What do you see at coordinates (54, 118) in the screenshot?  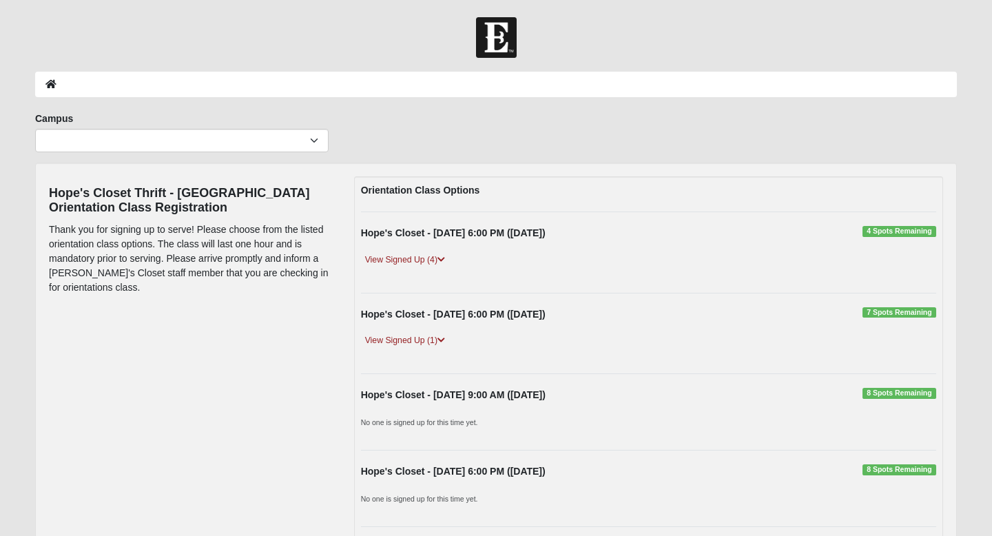 I see `label: Campus` at bounding box center [54, 118].